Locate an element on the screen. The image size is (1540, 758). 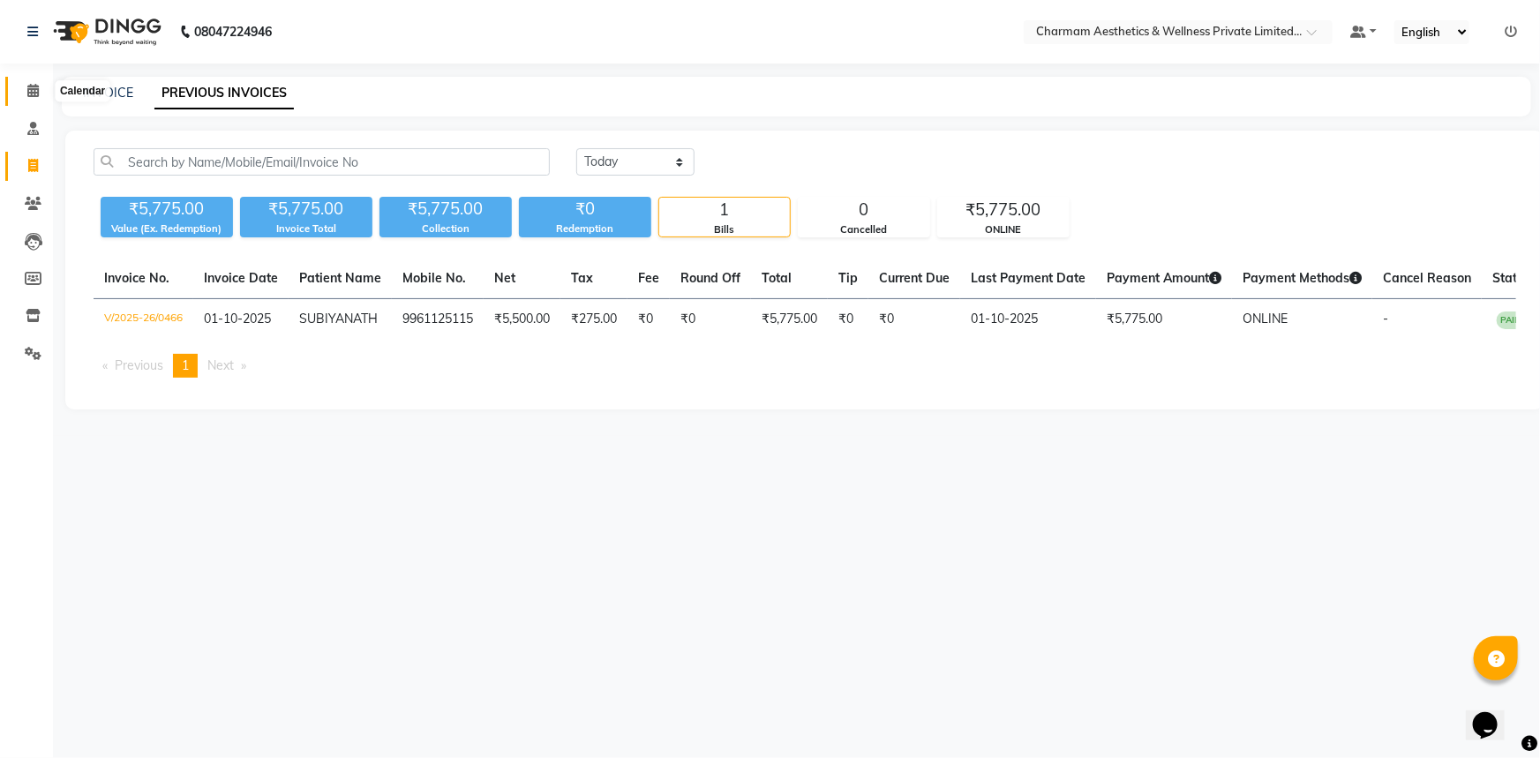
div: Invoice Total is located at coordinates (306, 228).